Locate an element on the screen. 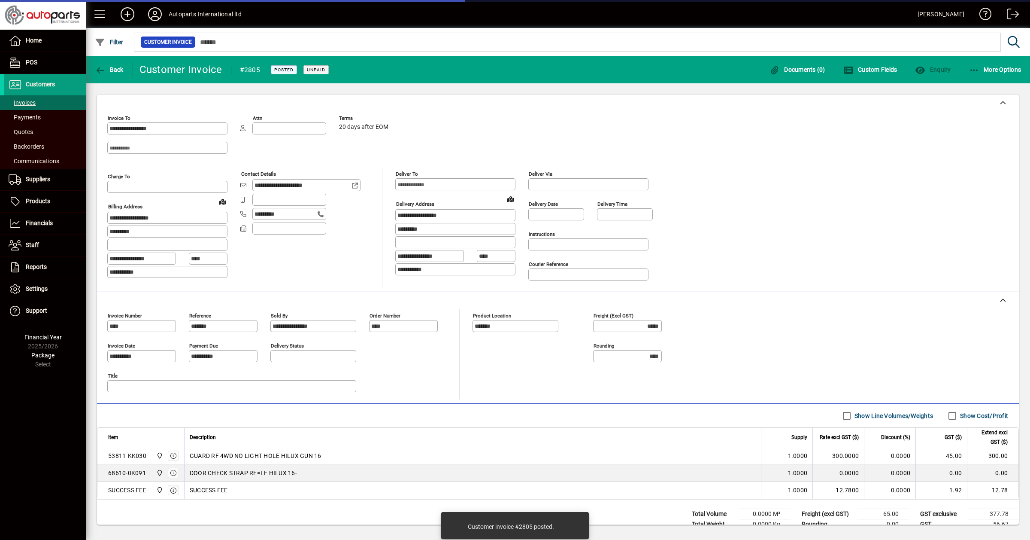 The image size is (1030, 540). span: Suppliers is located at coordinates (38, 179).